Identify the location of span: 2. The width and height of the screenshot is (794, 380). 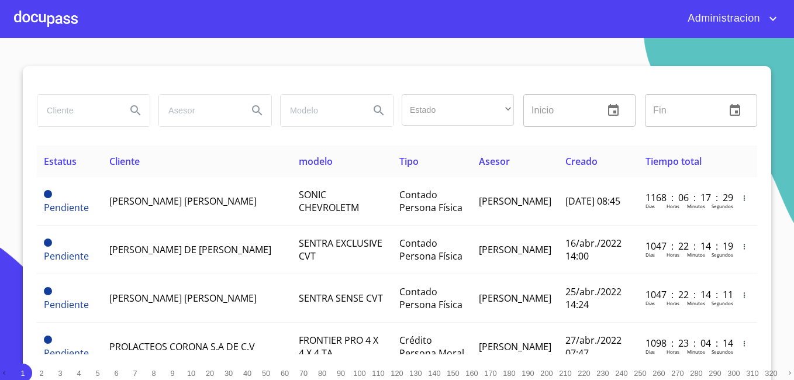
(41, 373).